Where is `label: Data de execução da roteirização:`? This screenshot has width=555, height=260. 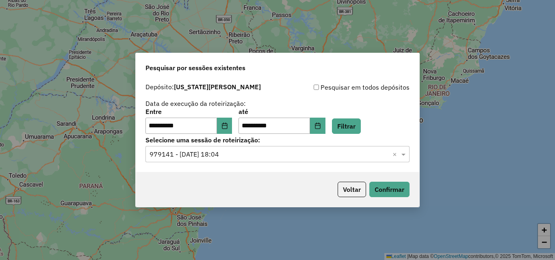 label: Data de execução da roteirização: is located at coordinates (195, 104).